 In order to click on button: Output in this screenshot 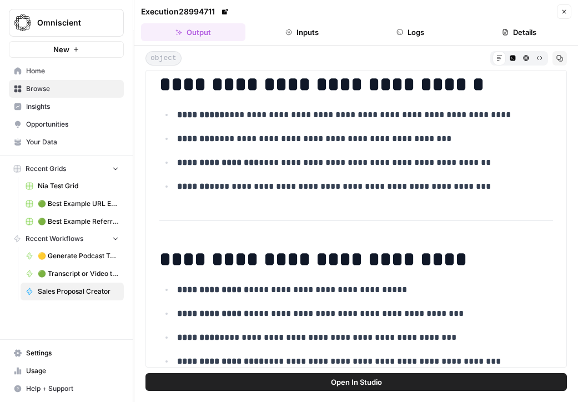, I will do `click(193, 32)`.